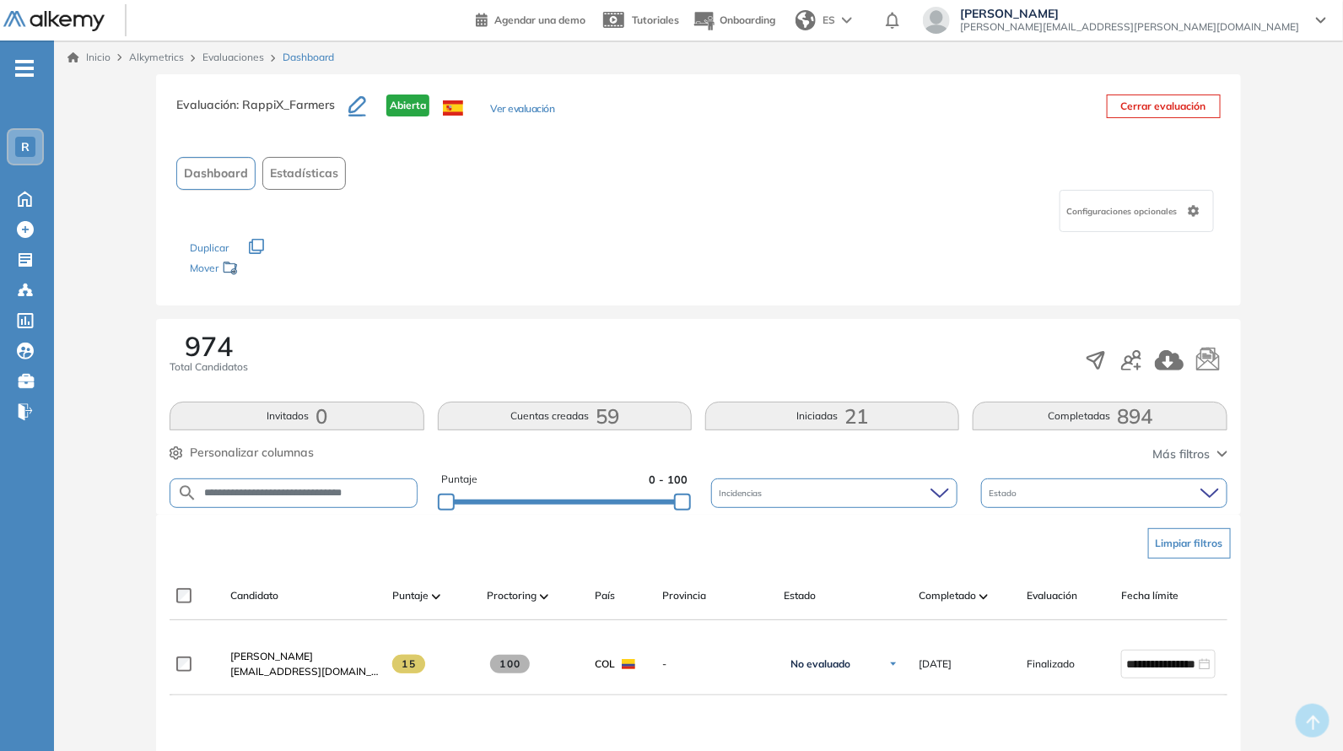 The width and height of the screenshot is (1343, 751). Describe the element at coordinates (1136, 211) in the screenshot. I see `div: Configuraciones opcionales` at that location.